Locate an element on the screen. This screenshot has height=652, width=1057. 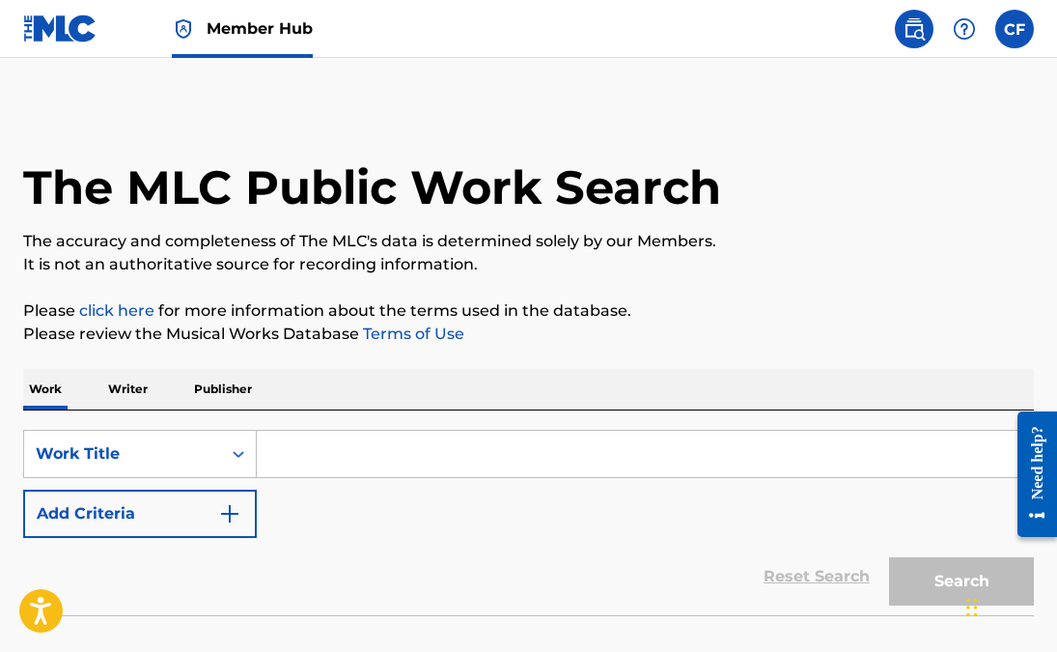
div: Open Resource Center is located at coordinates (34, 77).